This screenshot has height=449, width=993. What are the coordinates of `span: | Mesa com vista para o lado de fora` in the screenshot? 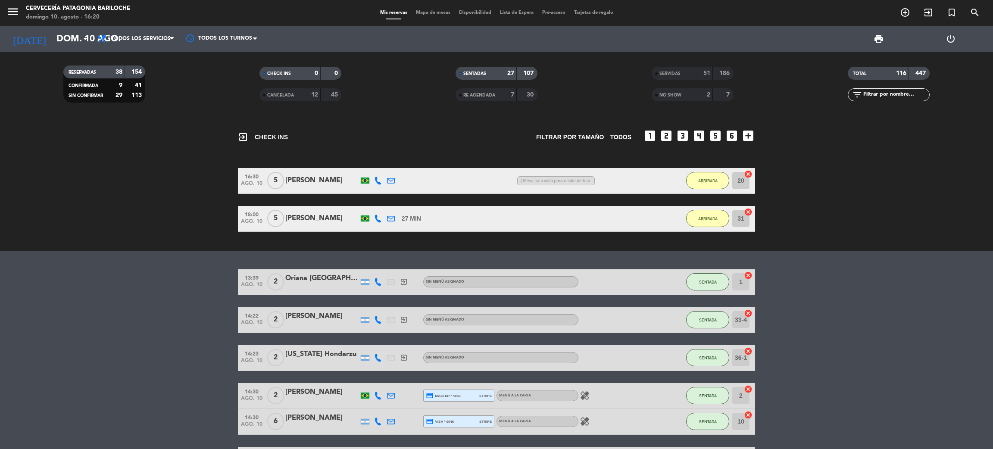 It's located at (556, 181).